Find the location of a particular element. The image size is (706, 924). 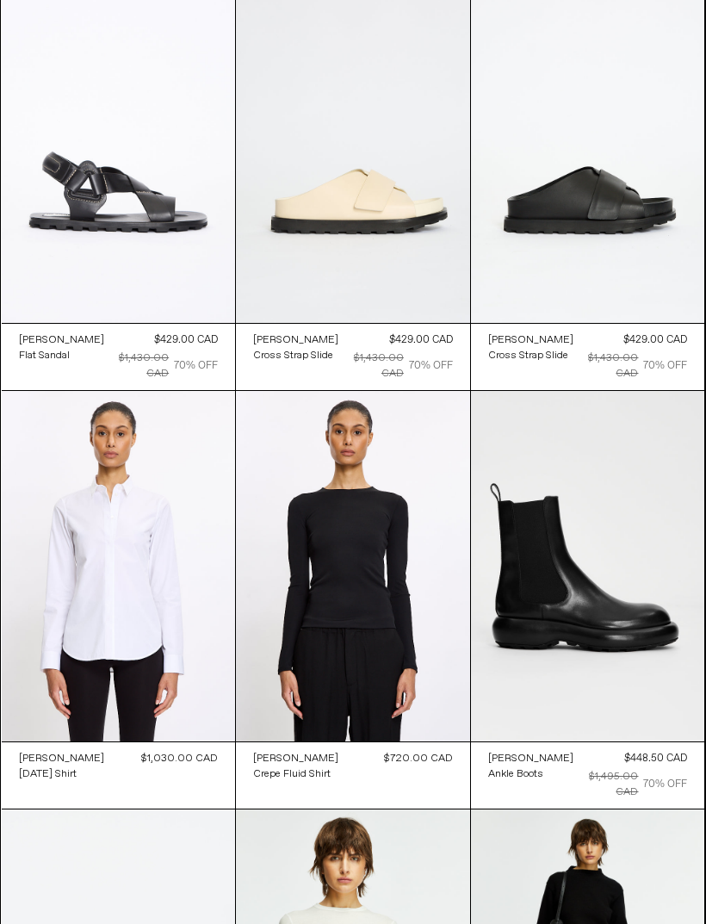

div: Flat Sandal is located at coordinates (44, 356).